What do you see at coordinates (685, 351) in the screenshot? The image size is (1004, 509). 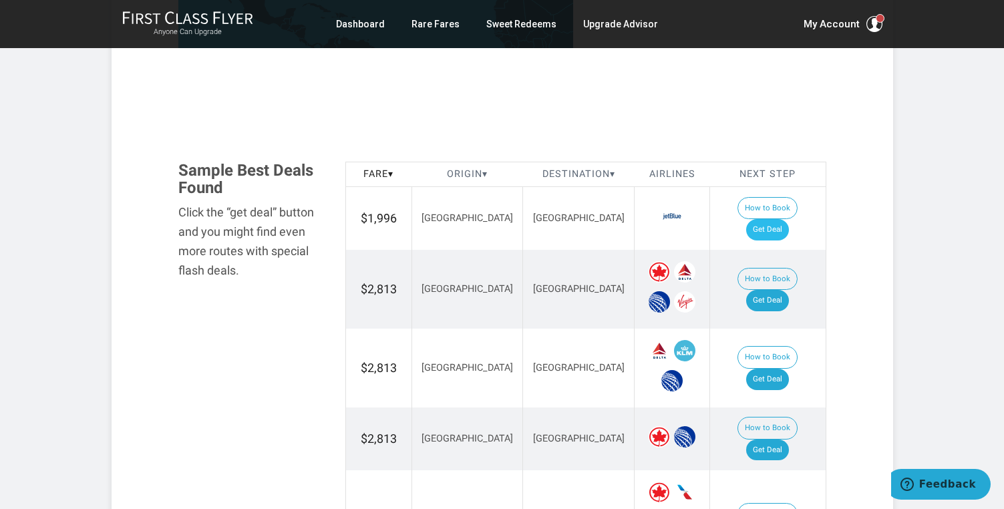 I see `span: KLM` at bounding box center [685, 351].